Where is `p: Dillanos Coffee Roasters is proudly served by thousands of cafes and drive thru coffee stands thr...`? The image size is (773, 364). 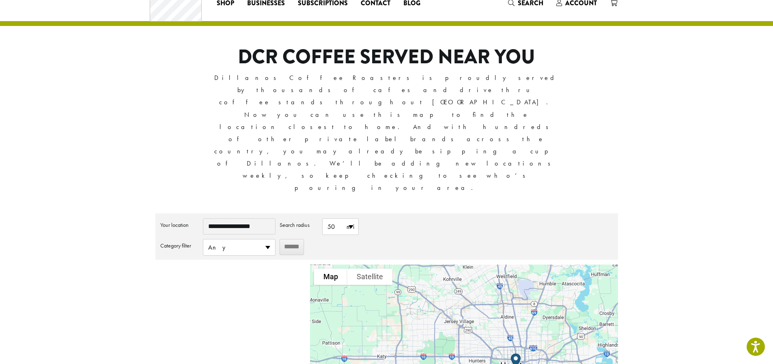 p: Dillanos Coffee Roasters is proudly served by thousands of cafes and drive thru coffee stands thr... is located at coordinates (386, 133).